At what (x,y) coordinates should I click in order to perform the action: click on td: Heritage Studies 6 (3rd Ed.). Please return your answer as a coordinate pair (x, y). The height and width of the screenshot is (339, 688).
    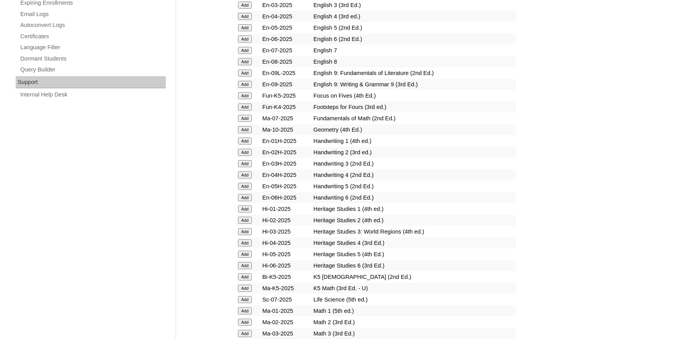
    Looking at the image, I should click on (414, 266).